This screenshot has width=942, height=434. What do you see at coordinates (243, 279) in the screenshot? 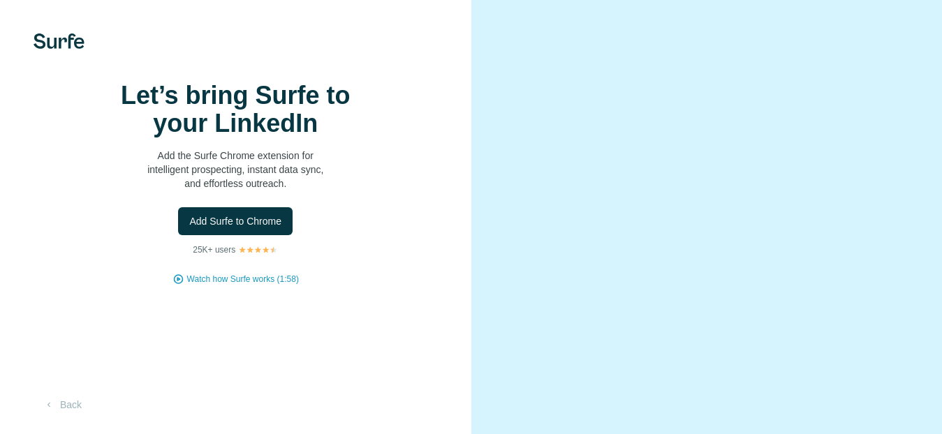
I see `span: Watch how Surfe works (1:58)` at bounding box center [243, 279].